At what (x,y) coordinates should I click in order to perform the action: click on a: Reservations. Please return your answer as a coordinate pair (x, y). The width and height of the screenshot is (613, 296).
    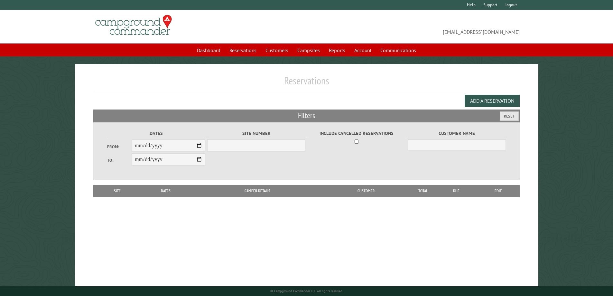
    Looking at the image, I should click on (243, 50).